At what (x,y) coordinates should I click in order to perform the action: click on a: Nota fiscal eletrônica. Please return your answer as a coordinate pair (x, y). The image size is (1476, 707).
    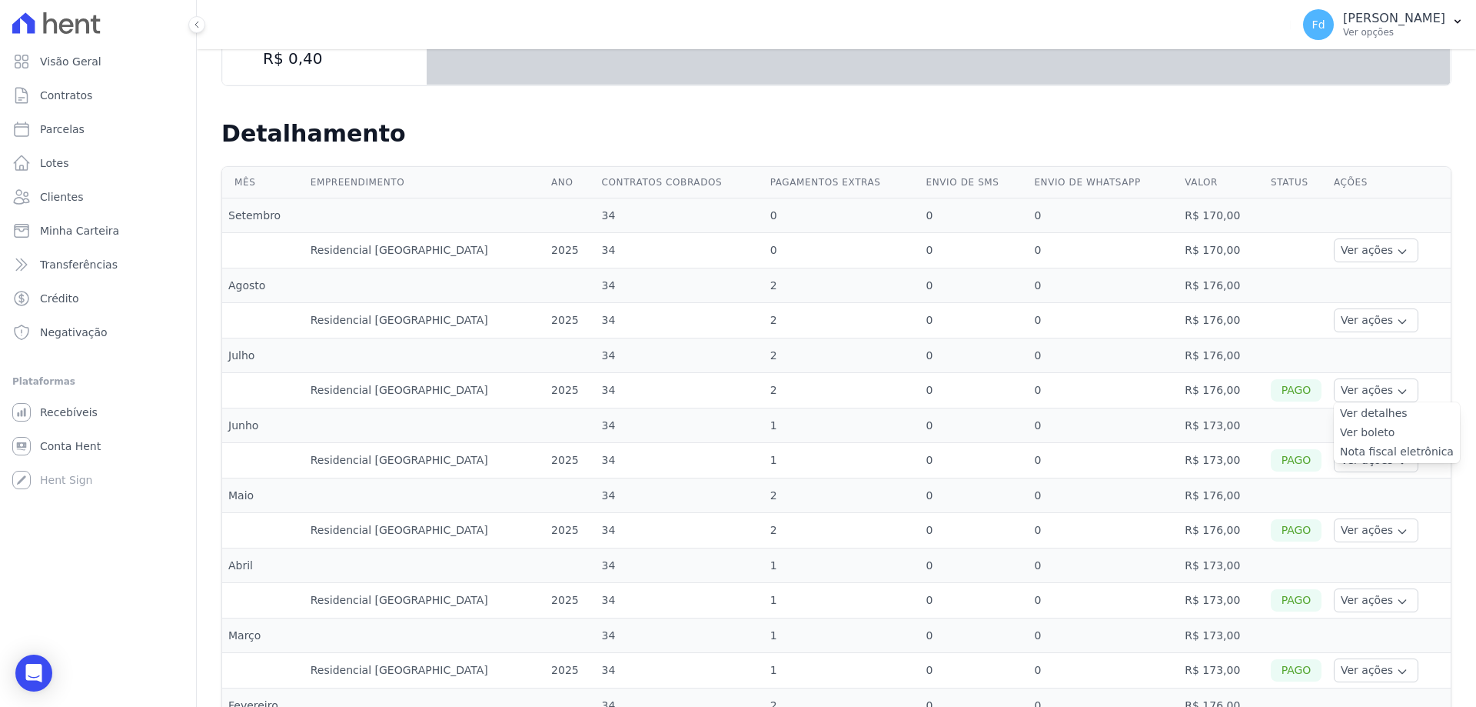
    Looking at the image, I should click on (1397, 451).